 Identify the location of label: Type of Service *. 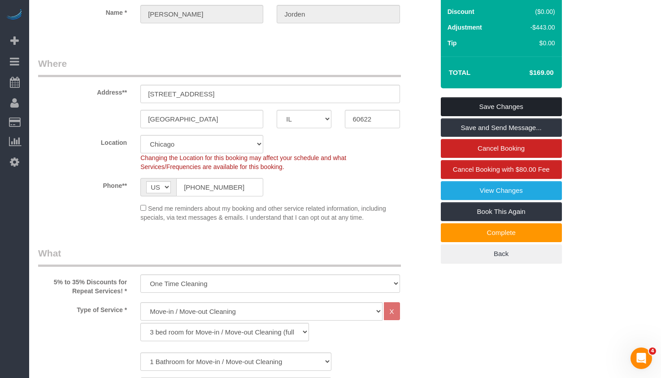
(83, 308).